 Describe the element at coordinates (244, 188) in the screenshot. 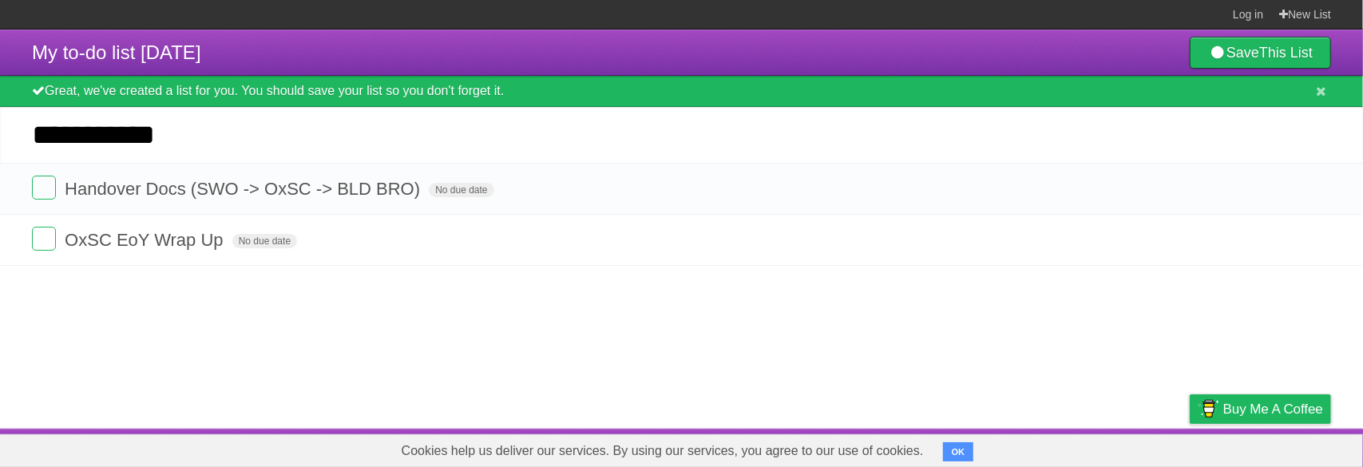

I see `span: Handover Docs (SWO -> OxSC -> BLD BRO)` at that location.